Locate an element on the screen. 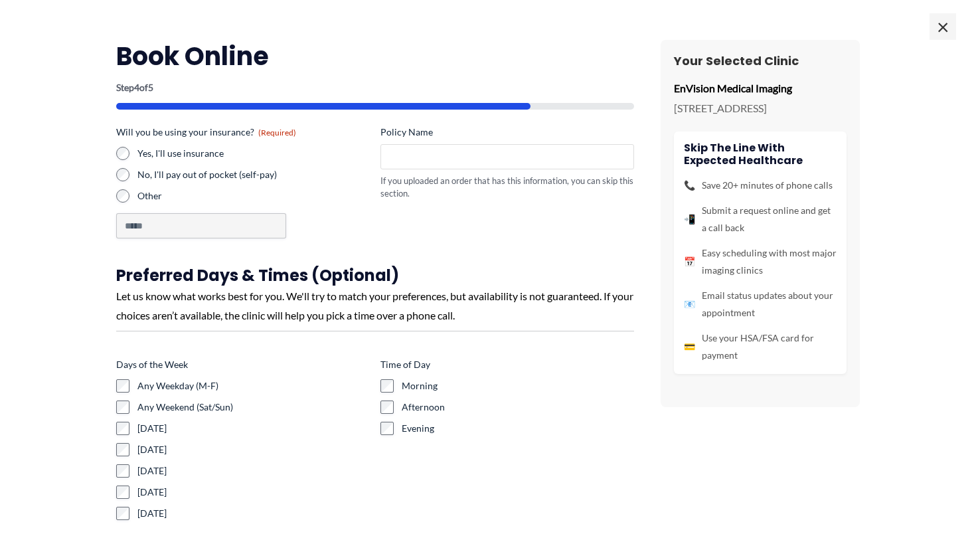 The image size is (976, 542). legend: Days of the Week is located at coordinates (152, 365).